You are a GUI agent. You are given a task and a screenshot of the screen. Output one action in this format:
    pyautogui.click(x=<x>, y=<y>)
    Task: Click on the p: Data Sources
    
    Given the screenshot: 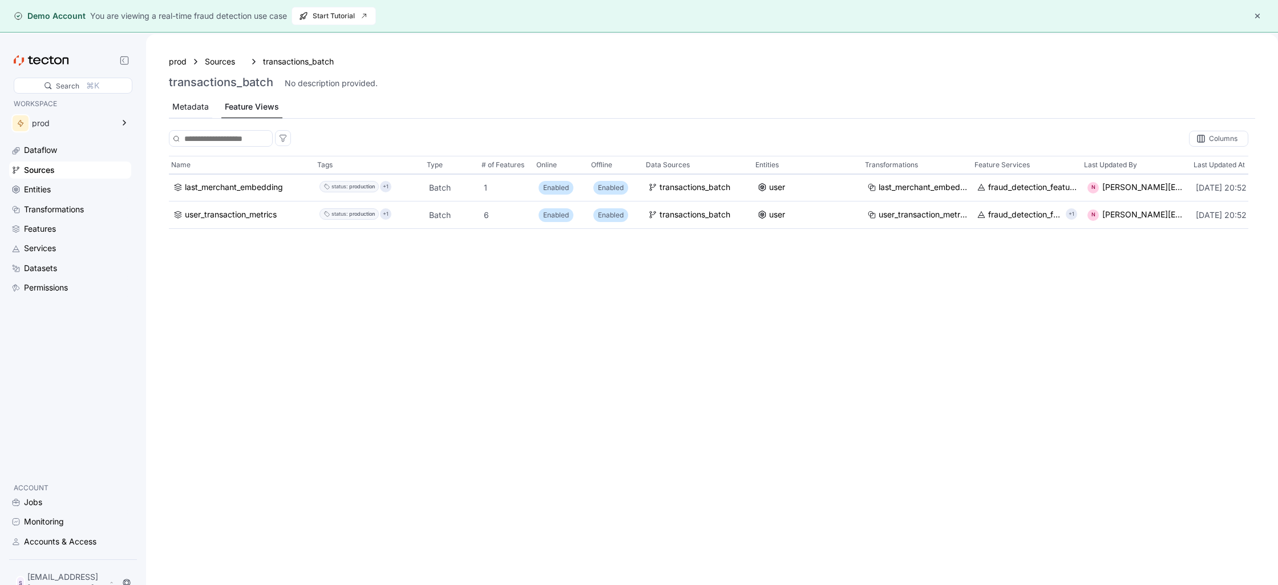 What is the action you would take?
    pyautogui.click(x=667, y=165)
    